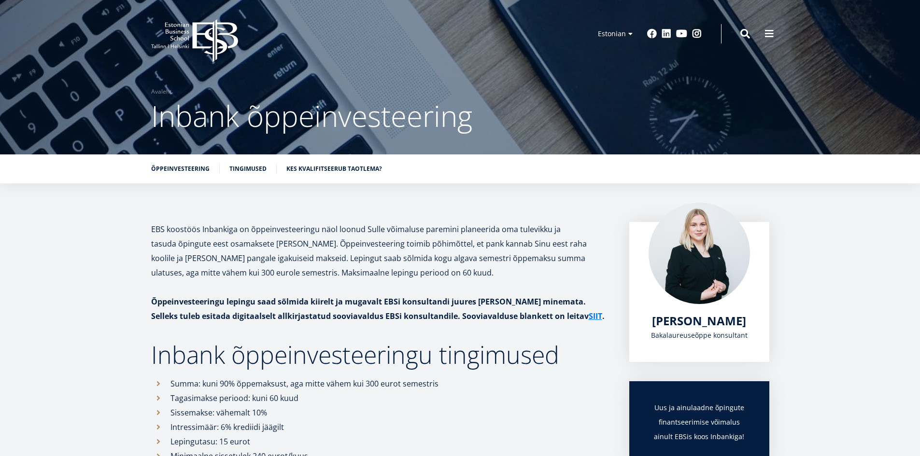  What do you see at coordinates (180, 169) in the screenshot?
I see `a: Õppeinvesteering` at bounding box center [180, 169].